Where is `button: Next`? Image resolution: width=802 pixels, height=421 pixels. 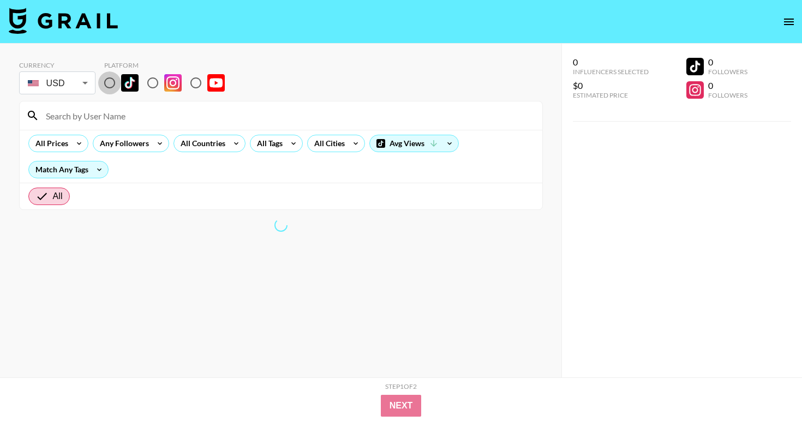
button: Next is located at coordinates (401, 406).